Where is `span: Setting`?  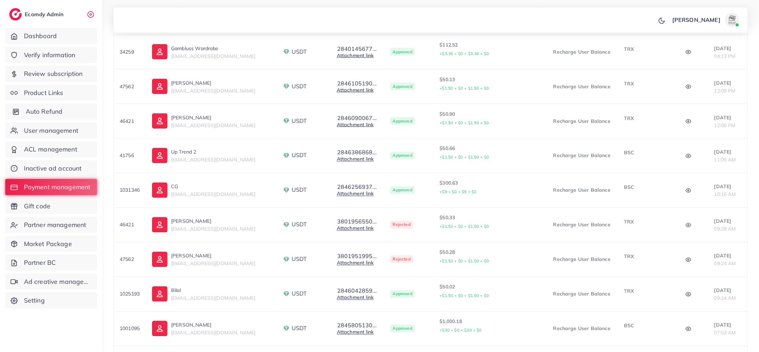
span: Setting is located at coordinates (34, 300).